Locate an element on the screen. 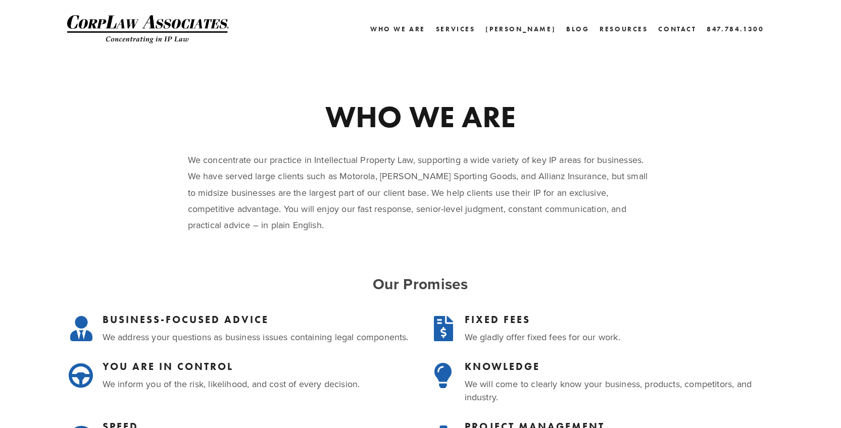  p: We will come to clearly know your business, products, competitors, and industry. is located at coordinates (619, 391).